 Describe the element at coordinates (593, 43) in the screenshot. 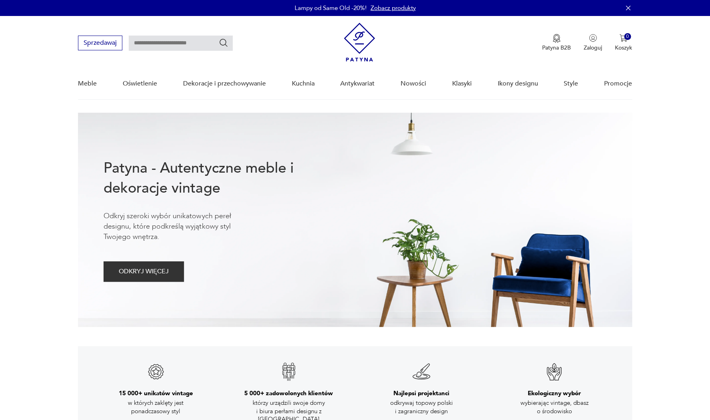

I see `button: Zaloguj` at that location.